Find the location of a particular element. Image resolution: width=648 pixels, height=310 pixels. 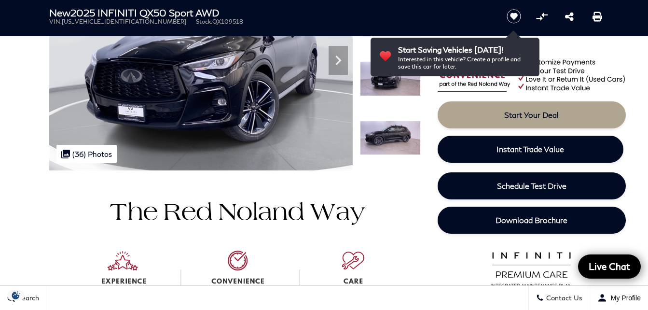

a: Download Brochure is located at coordinates (532, 220).